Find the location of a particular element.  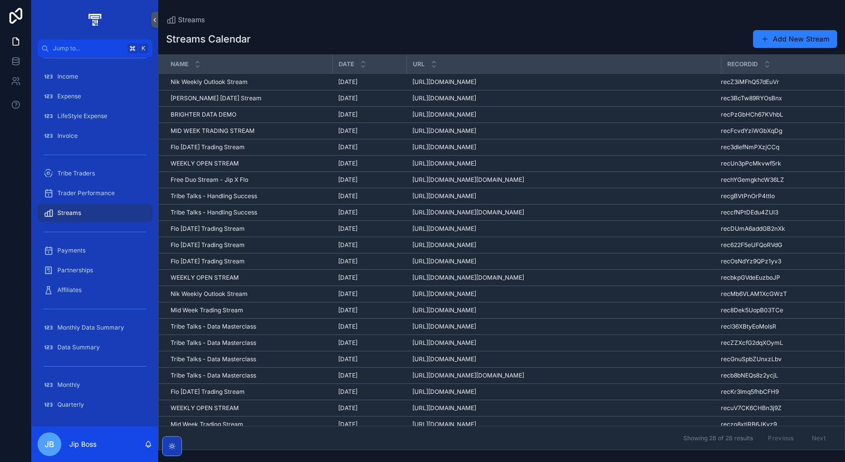

span: Free Duo Stream - Jip X Flo is located at coordinates (209, 180).